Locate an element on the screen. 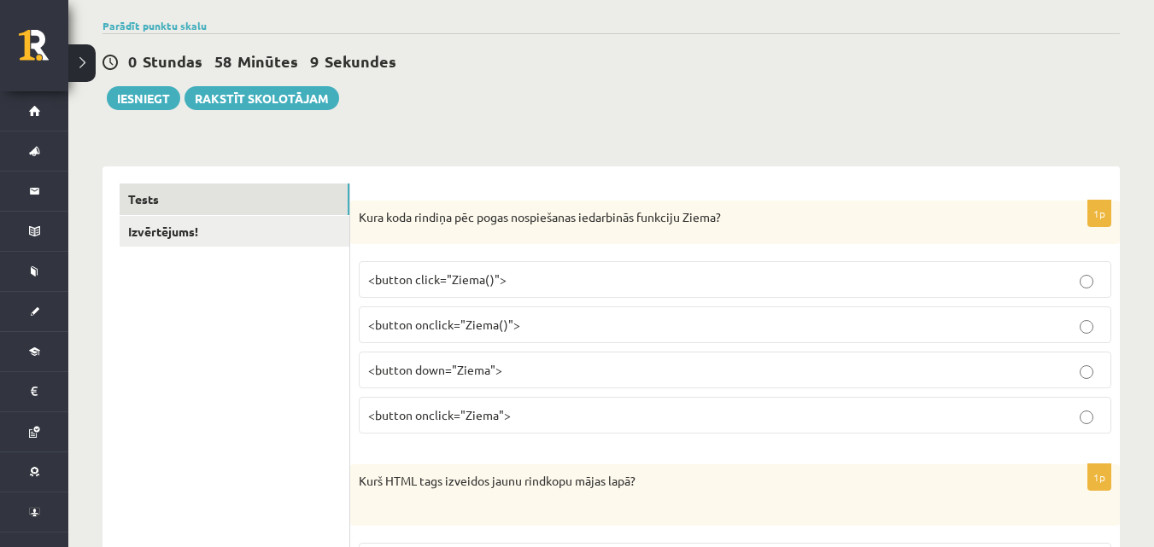 The image size is (1154, 547). a: Rīgas 1. Tālmācības vidusskola is located at coordinates (44, 51).